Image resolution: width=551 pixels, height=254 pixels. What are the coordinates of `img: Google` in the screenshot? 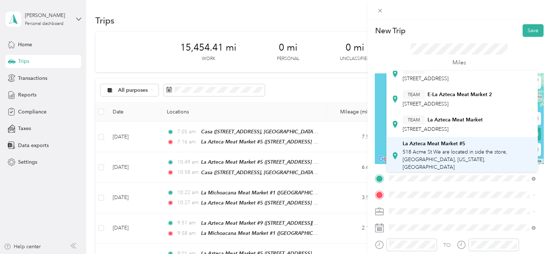 It's located at (388, 159).